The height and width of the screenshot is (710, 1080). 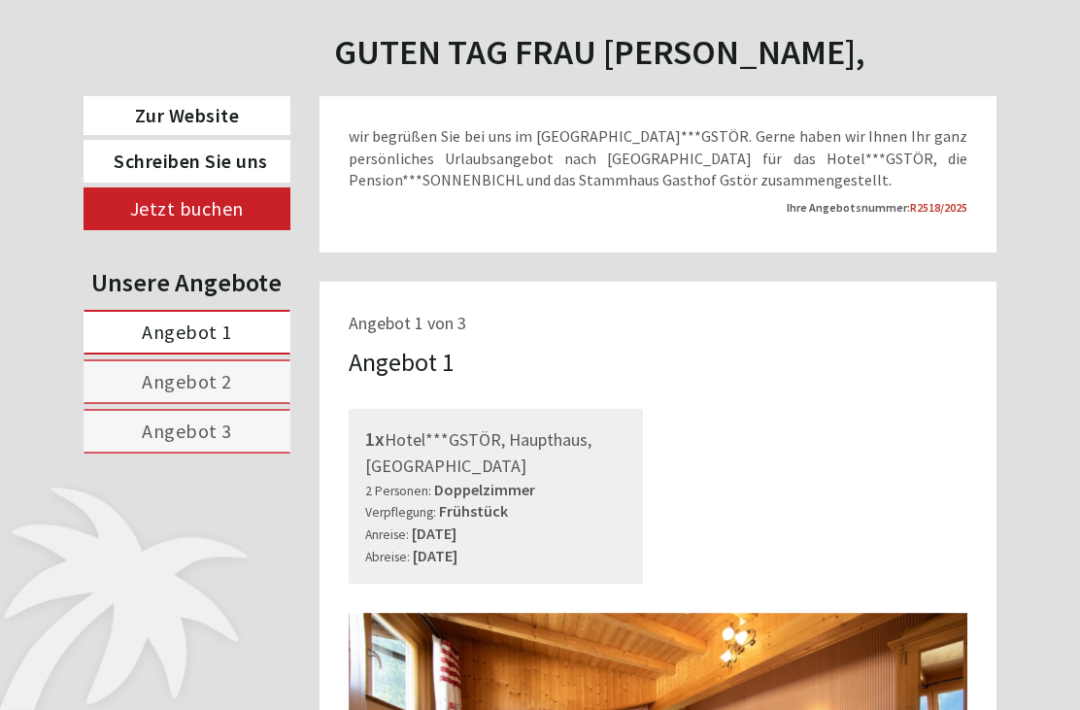 I want to click on b: 1x, so click(x=375, y=438).